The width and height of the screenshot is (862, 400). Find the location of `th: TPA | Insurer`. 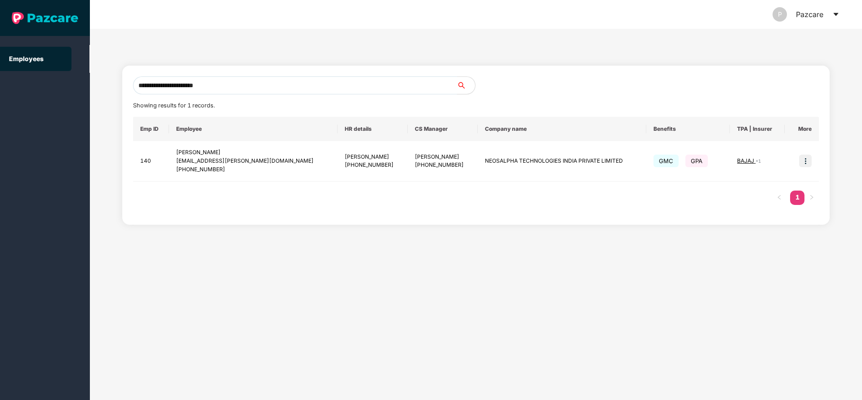

th: TPA | Insurer is located at coordinates (757, 129).